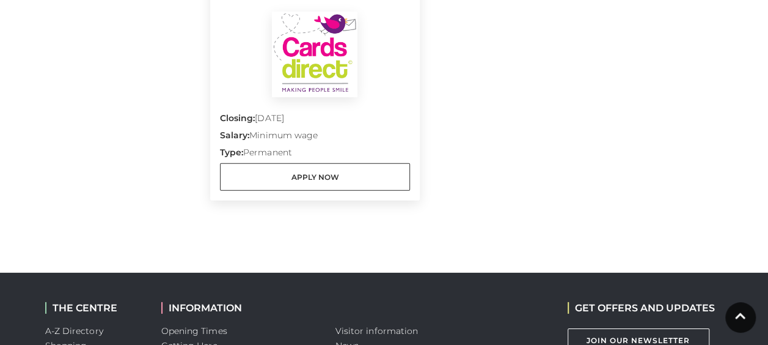 This screenshot has width=768, height=345. I want to click on strong: Closing:, so click(238, 118).